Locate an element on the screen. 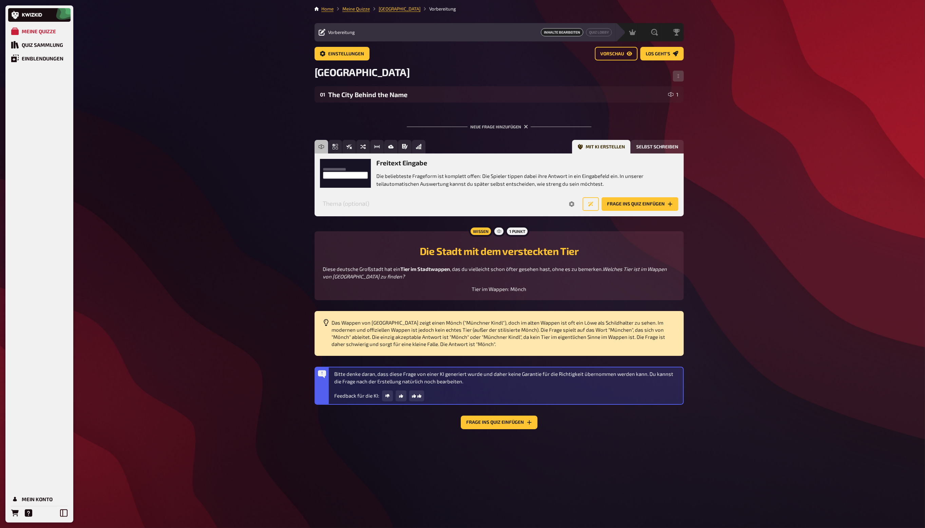  button: Offline Frage is located at coordinates (419, 147).